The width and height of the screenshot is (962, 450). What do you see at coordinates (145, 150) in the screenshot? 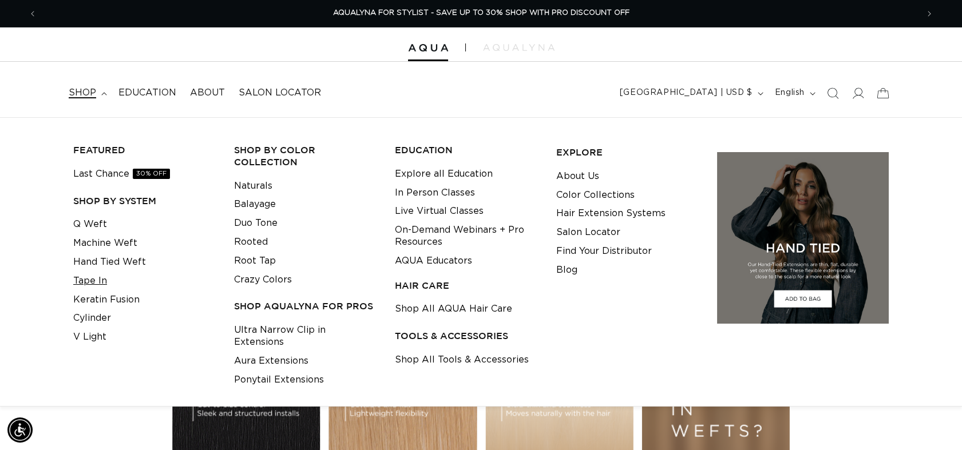
I see `h3: FEATURED` at bounding box center [145, 150].